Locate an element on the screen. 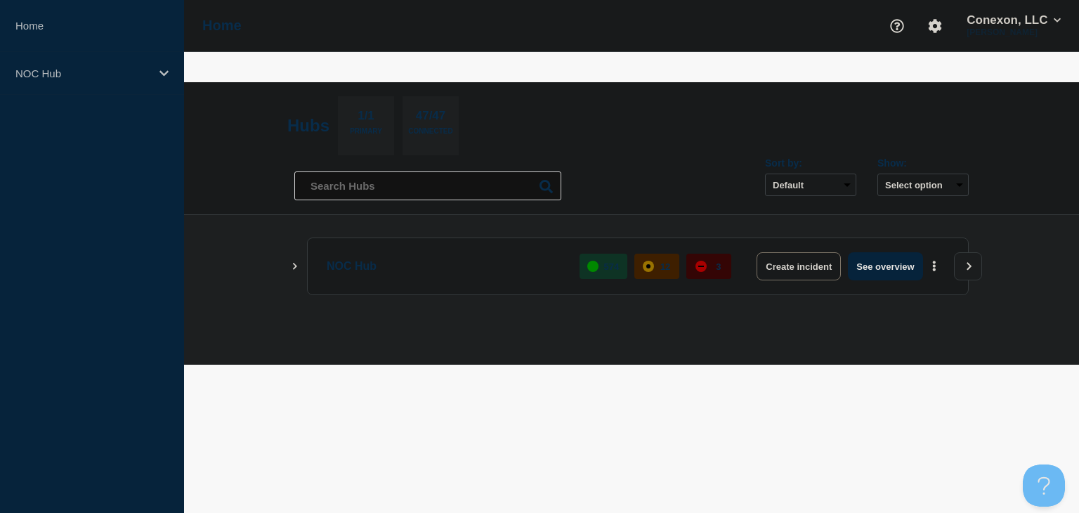 This screenshot has height=513, width=1079. input: Search Hubs is located at coordinates (428, 185).